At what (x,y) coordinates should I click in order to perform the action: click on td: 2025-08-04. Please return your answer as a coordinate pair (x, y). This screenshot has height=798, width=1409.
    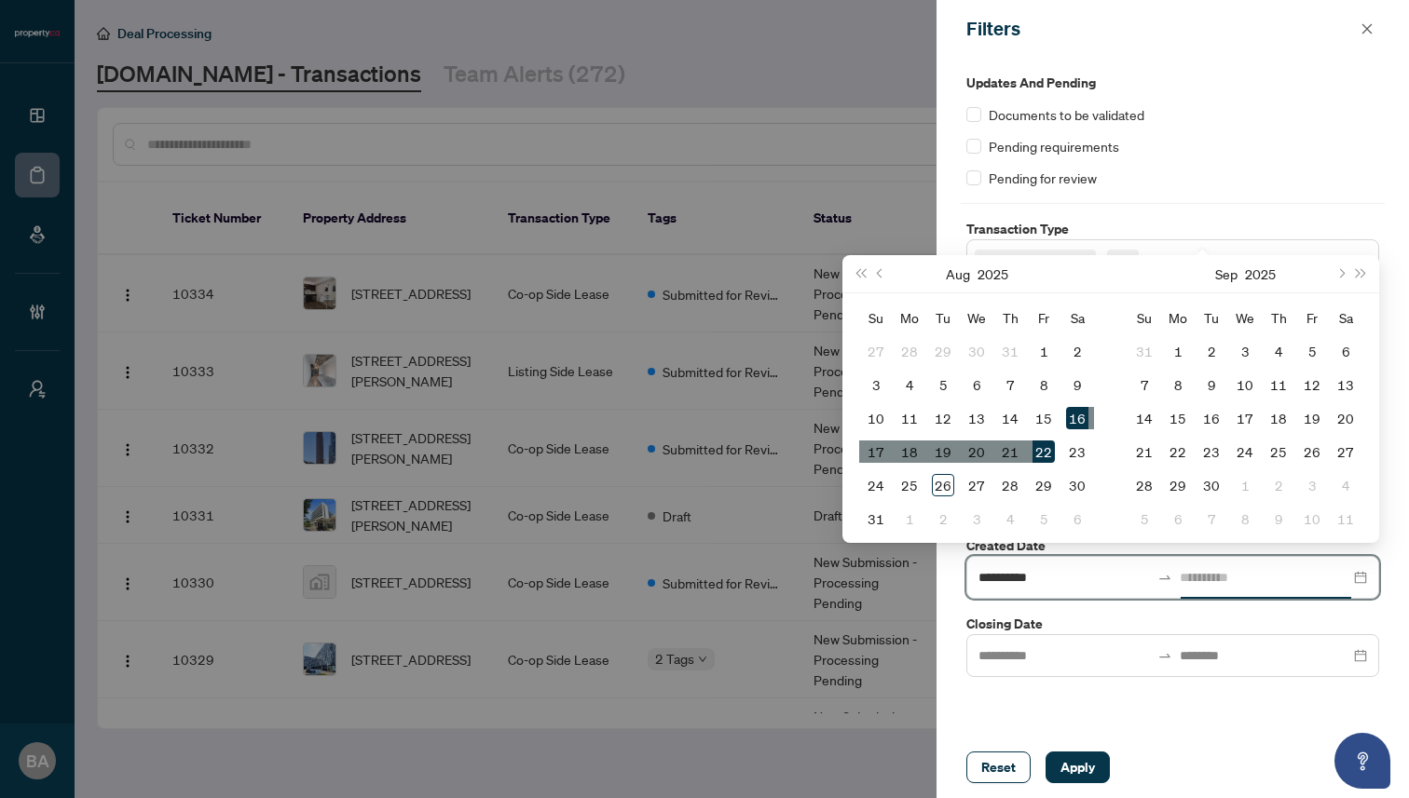
    Looking at the image, I should click on (909, 385).